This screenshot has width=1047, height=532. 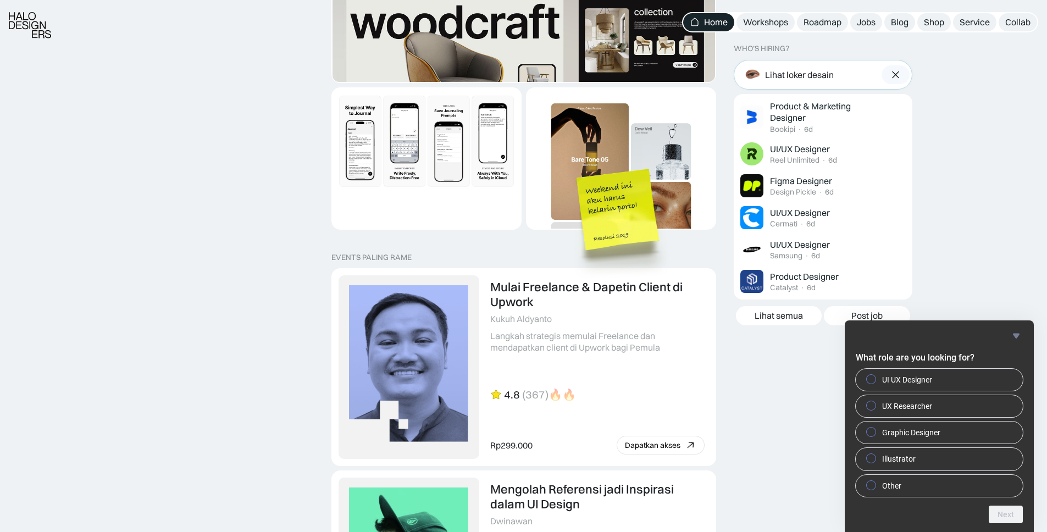 I want to click on a: Blog, so click(x=900, y=22).